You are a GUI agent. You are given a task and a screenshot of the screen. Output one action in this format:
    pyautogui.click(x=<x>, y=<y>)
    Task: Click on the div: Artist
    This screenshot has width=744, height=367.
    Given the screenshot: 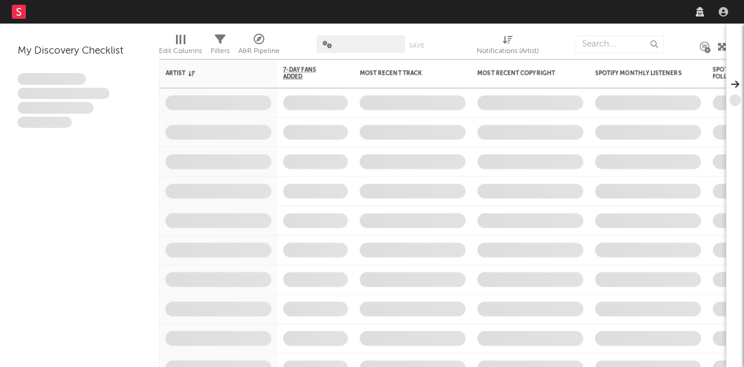 What is the action you would take?
    pyautogui.click(x=210, y=73)
    